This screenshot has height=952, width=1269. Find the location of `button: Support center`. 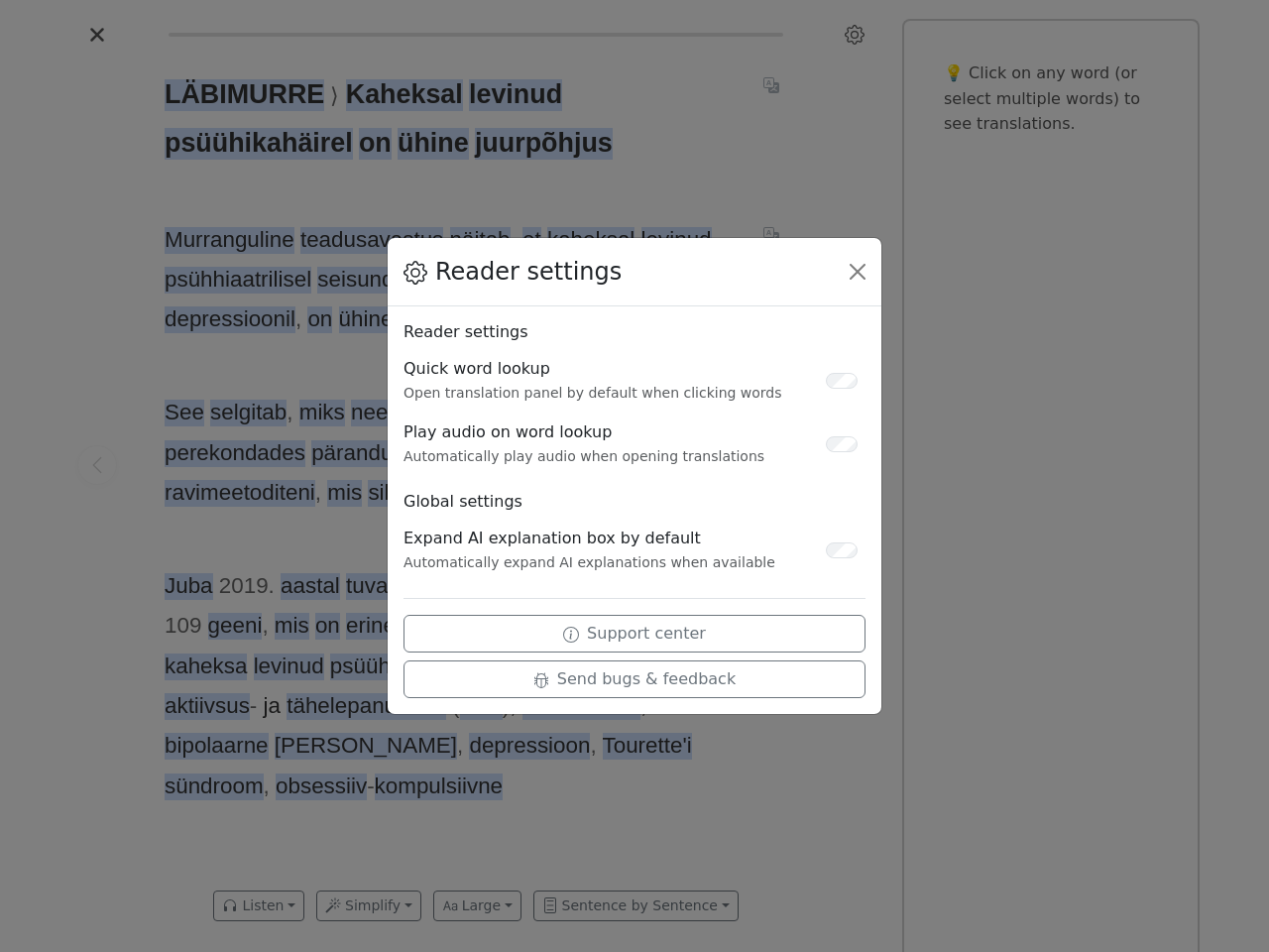

button: Support center is located at coordinates (634, 633).